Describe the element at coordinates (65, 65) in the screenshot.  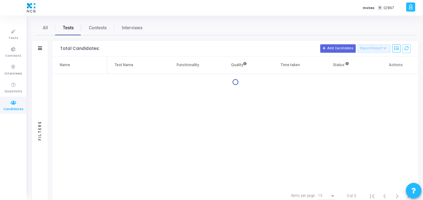
I see `div: Name` at that location.